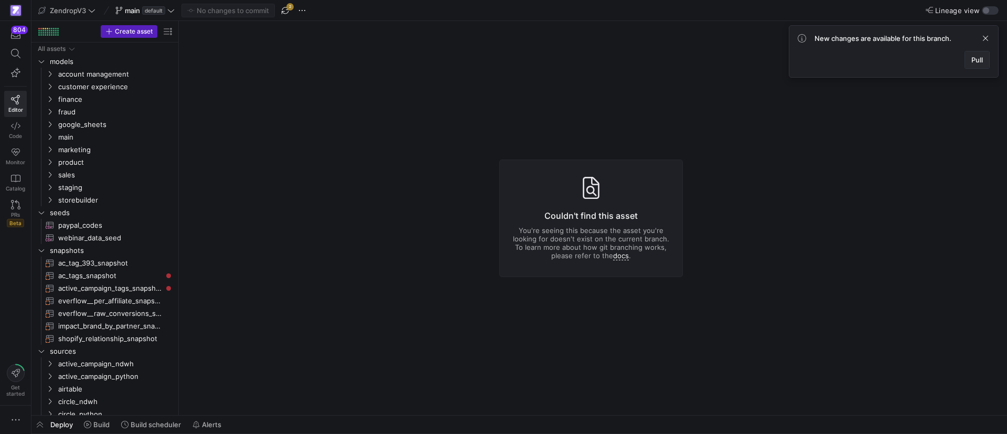 The height and width of the screenshot is (434, 1007). What do you see at coordinates (15, 182) in the screenshot?
I see `a: Catalog` at bounding box center [15, 182].